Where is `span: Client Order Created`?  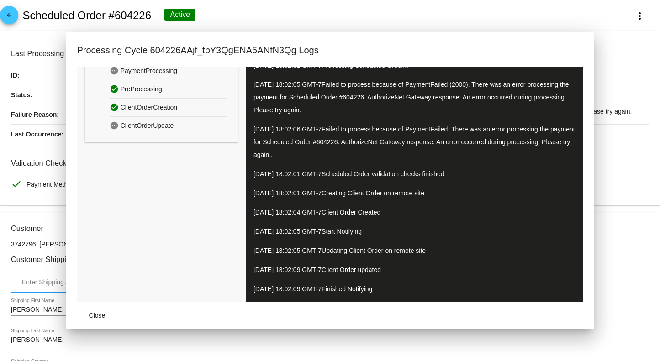 span: Client Order Created is located at coordinates (351, 212).